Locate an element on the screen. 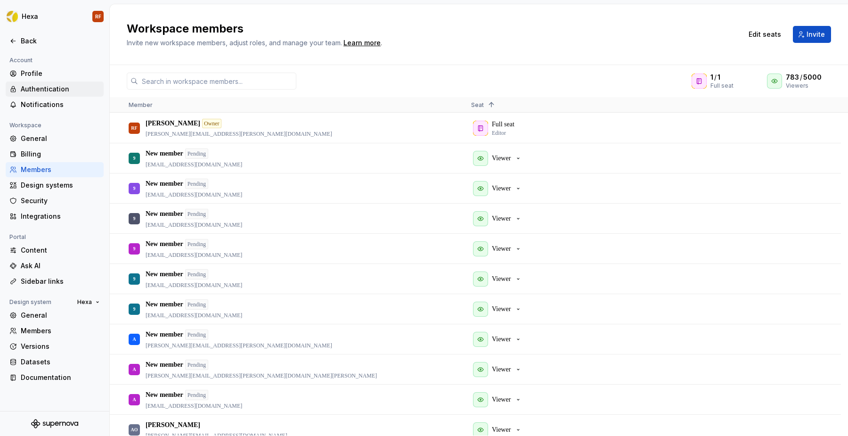  div: Datasets is located at coordinates (60, 362).